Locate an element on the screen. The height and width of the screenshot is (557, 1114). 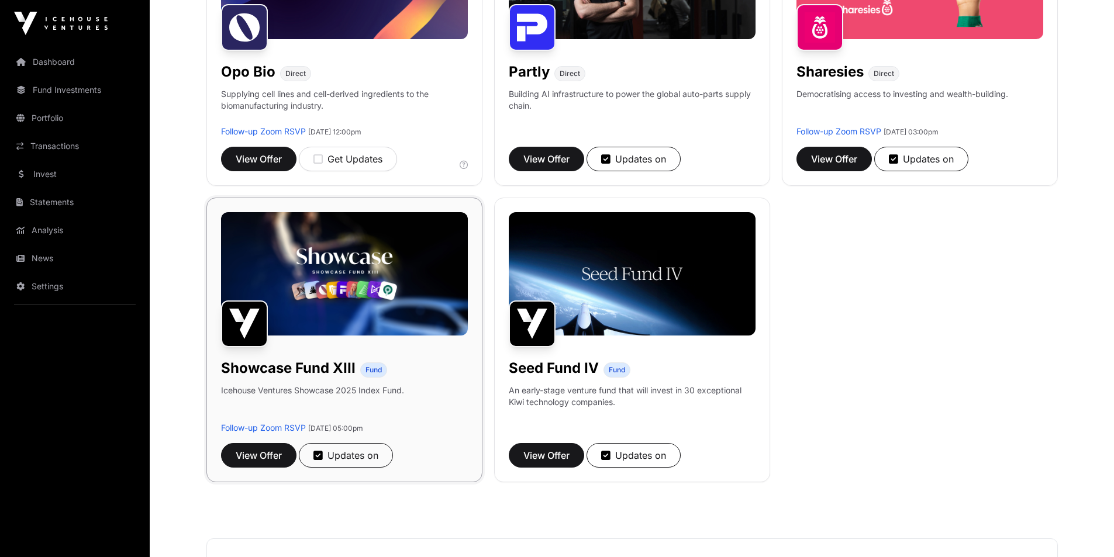
a: Statements is located at coordinates (75, 202).